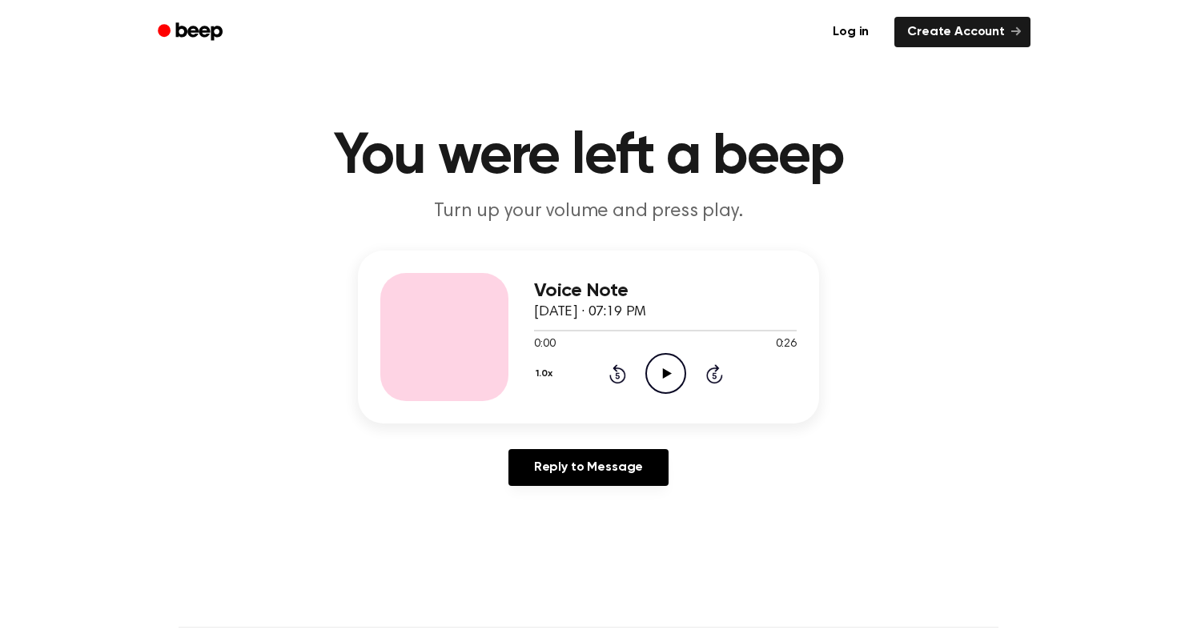 This screenshot has width=1177, height=638. What do you see at coordinates (191, 32) in the screenshot?
I see `a: Beep` at bounding box center [191, 32].